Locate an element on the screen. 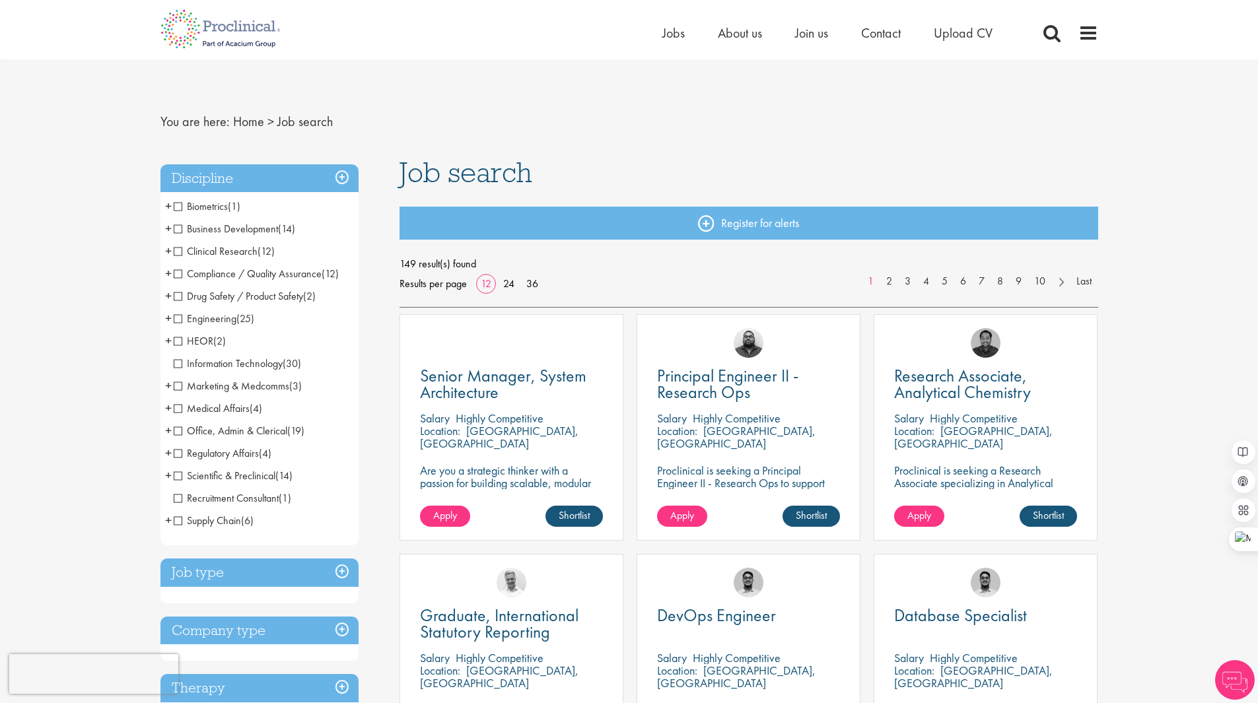 The width and height of the screenshot is (1258, 703). a: DevOps Engineer is located at coordinates (748, 615).